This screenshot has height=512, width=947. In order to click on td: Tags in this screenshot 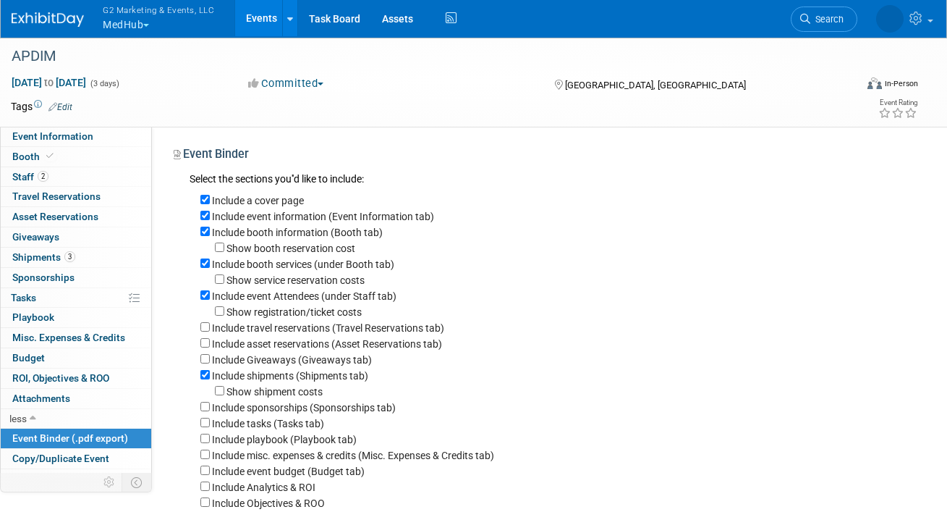, I will do `click(41, 106)`.